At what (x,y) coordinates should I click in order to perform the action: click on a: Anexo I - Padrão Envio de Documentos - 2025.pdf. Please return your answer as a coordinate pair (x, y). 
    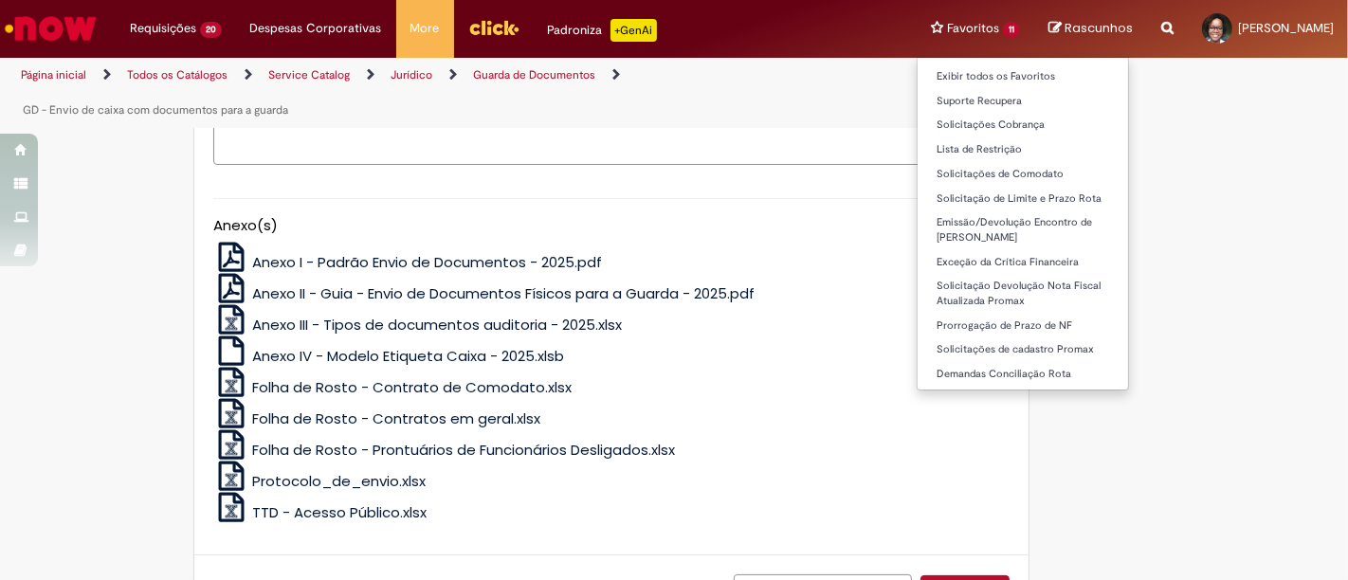
    Looking at the image, I should click on (408, 262).